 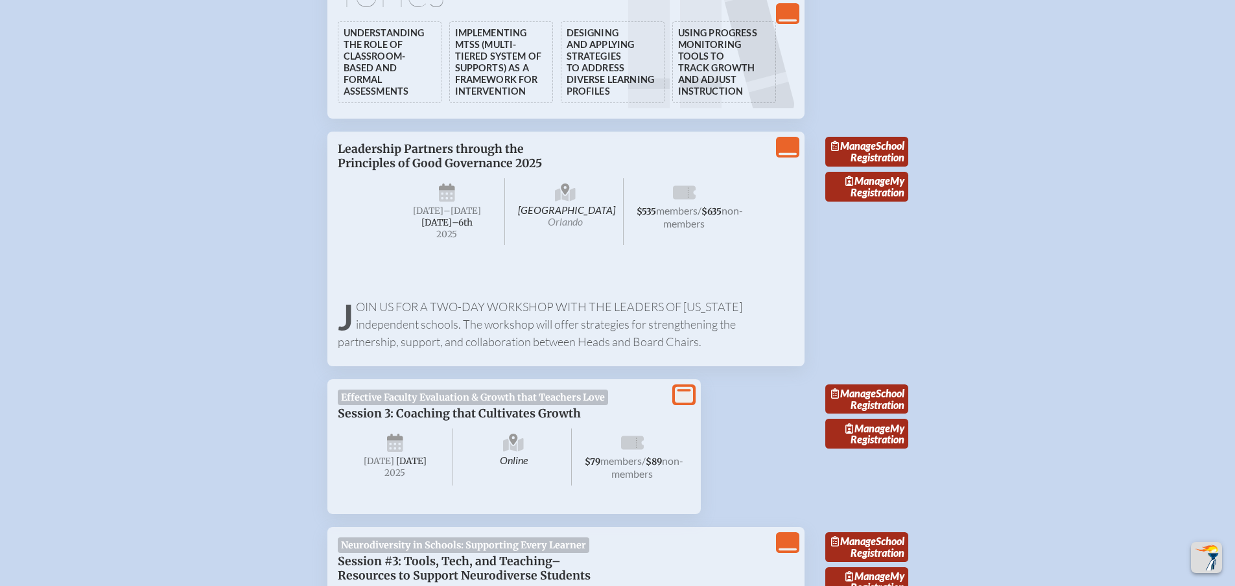 I want to click on p: Leadership Partners through the Principles of Good Governance 2025, so click(x=501, y=156).